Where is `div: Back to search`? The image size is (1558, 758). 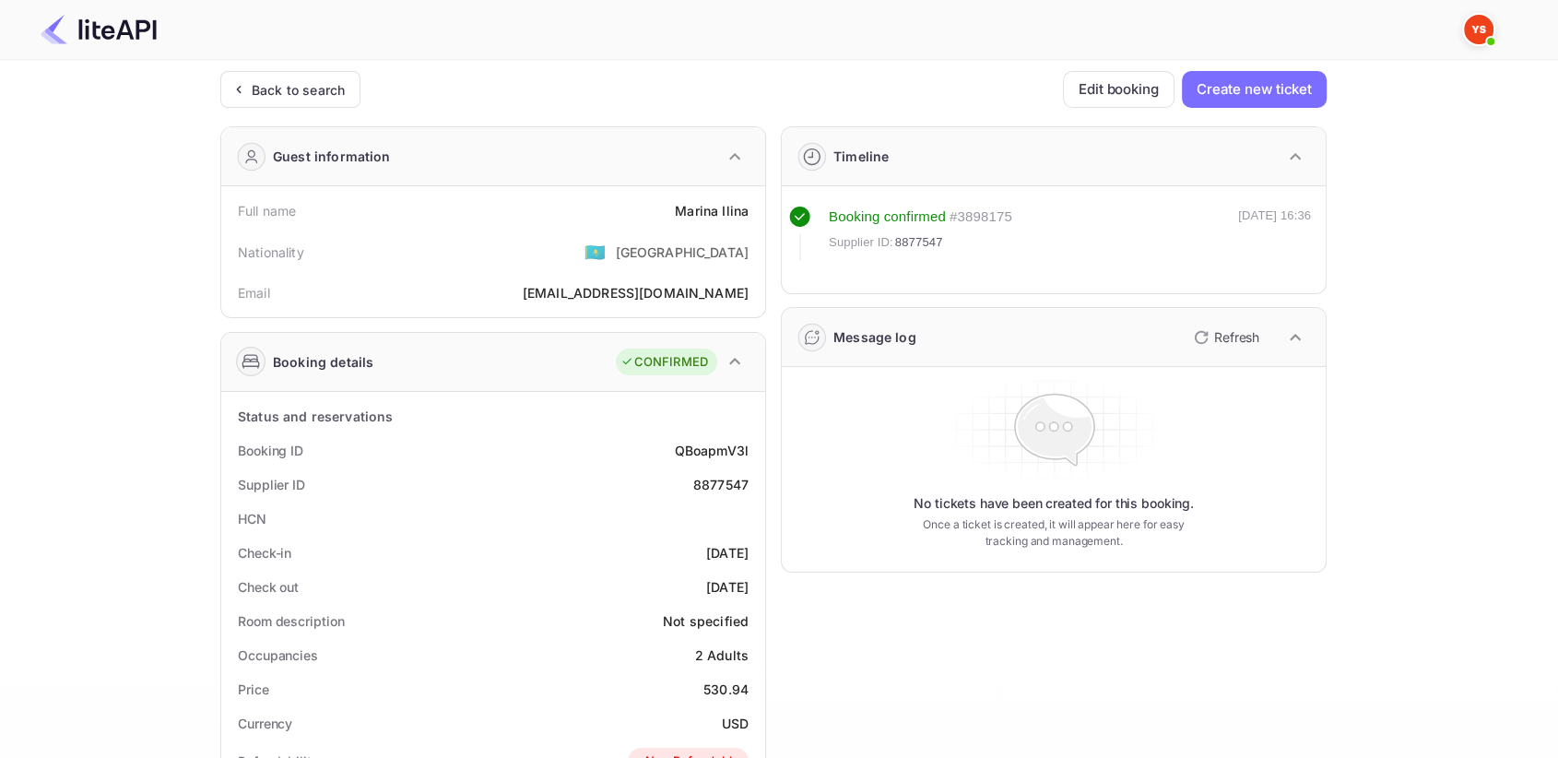 div: Back to search is located at coordinates (298, 89).